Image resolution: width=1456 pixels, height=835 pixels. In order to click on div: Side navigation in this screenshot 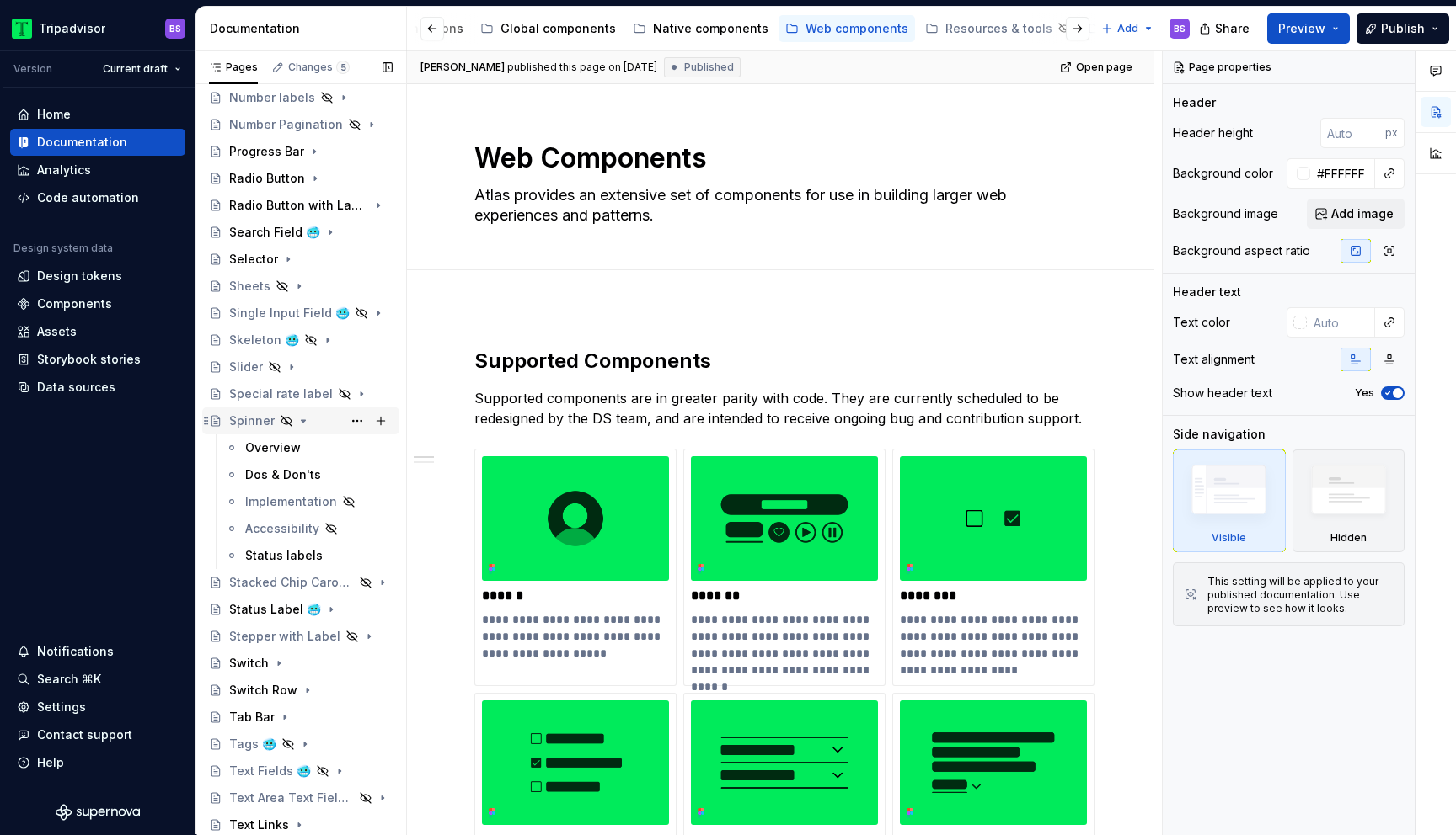, I will do `click(1219, 435)`.